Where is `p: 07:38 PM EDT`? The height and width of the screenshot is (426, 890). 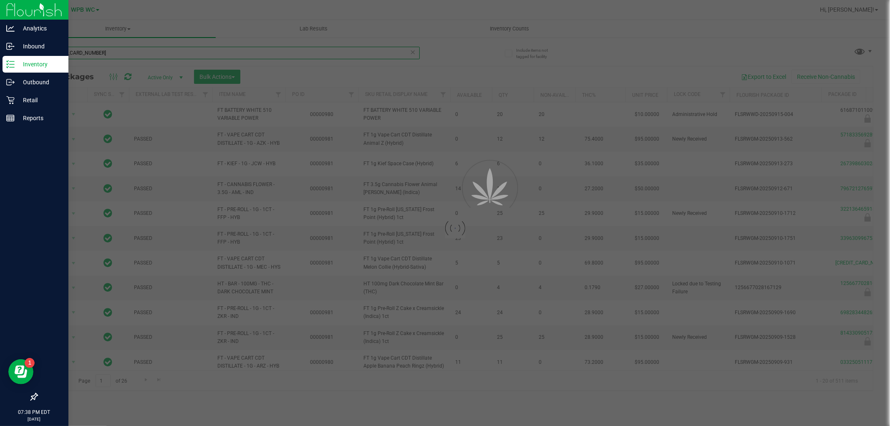 p: 07:38 PM EDT is located at coordinates (34, 412).